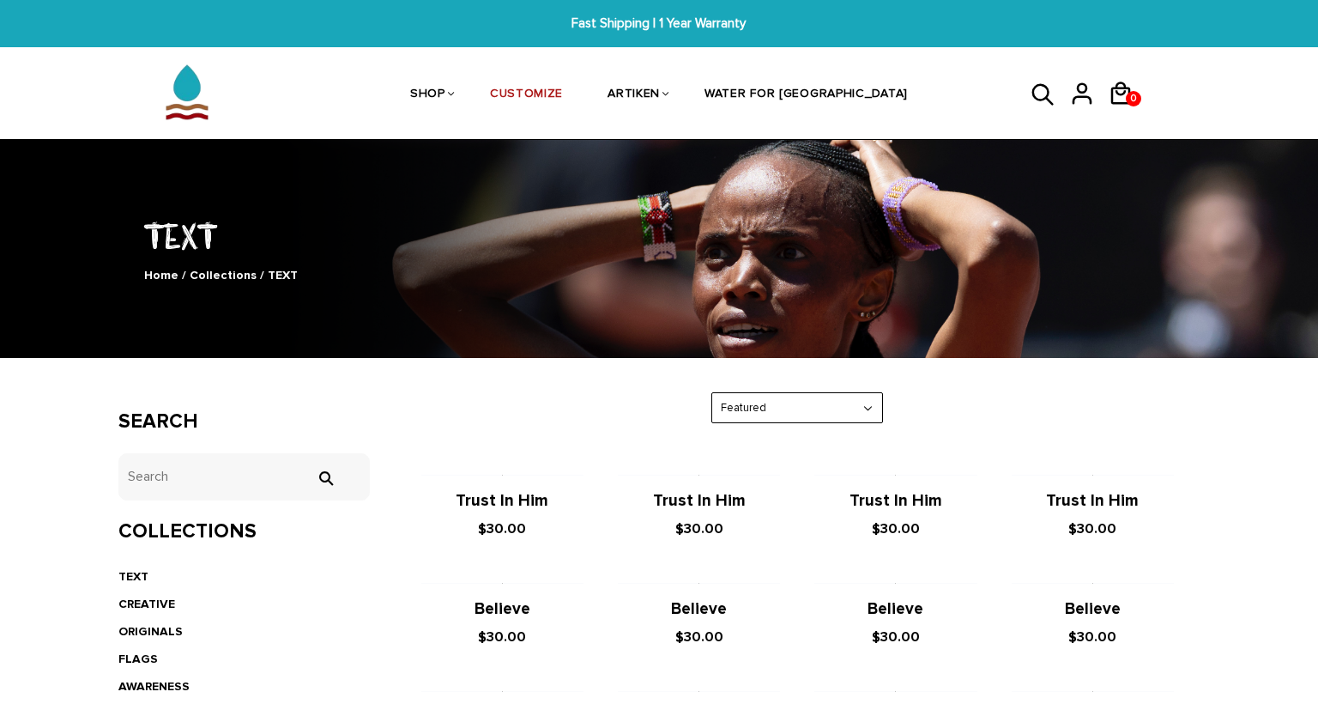 This screenshot has width=1318, height=710. Describe the element at coordinates (147, 603) in the screenshot. I see `a: CREATIVE` at that location.